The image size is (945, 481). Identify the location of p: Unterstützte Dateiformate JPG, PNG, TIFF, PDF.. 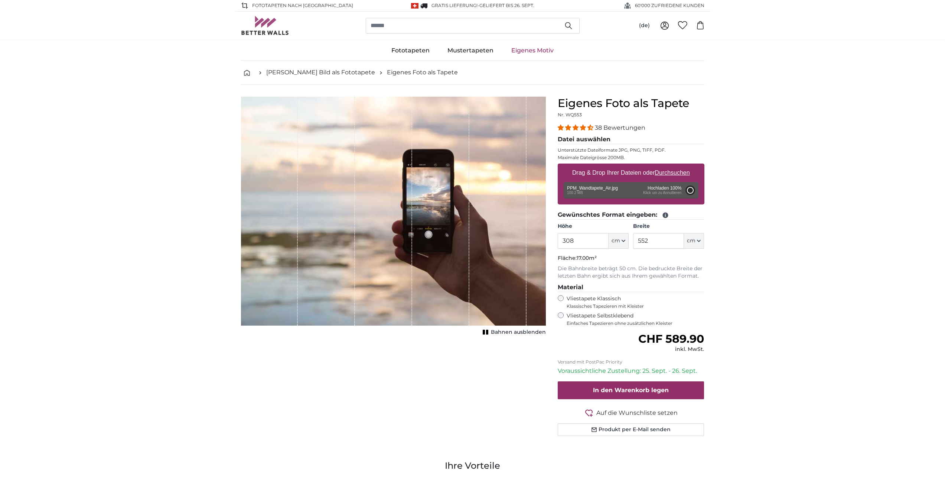
(631, 150).